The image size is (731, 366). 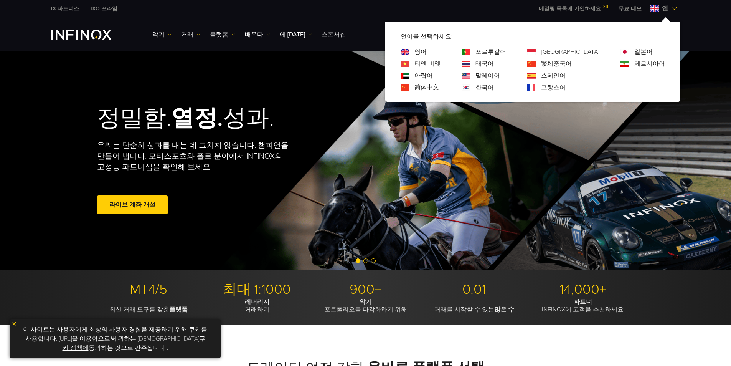 What do you see at coordinates (427, 87) in the screenshot?
I see `font: 简体中文` at bounding box center [427, 87].